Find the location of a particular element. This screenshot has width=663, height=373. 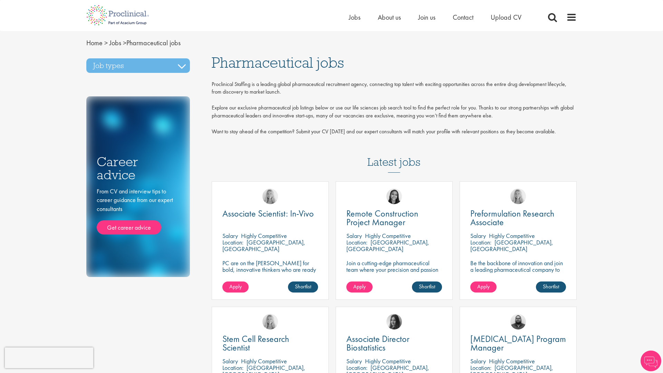

a: Contact is located at coordinates (463, 17).